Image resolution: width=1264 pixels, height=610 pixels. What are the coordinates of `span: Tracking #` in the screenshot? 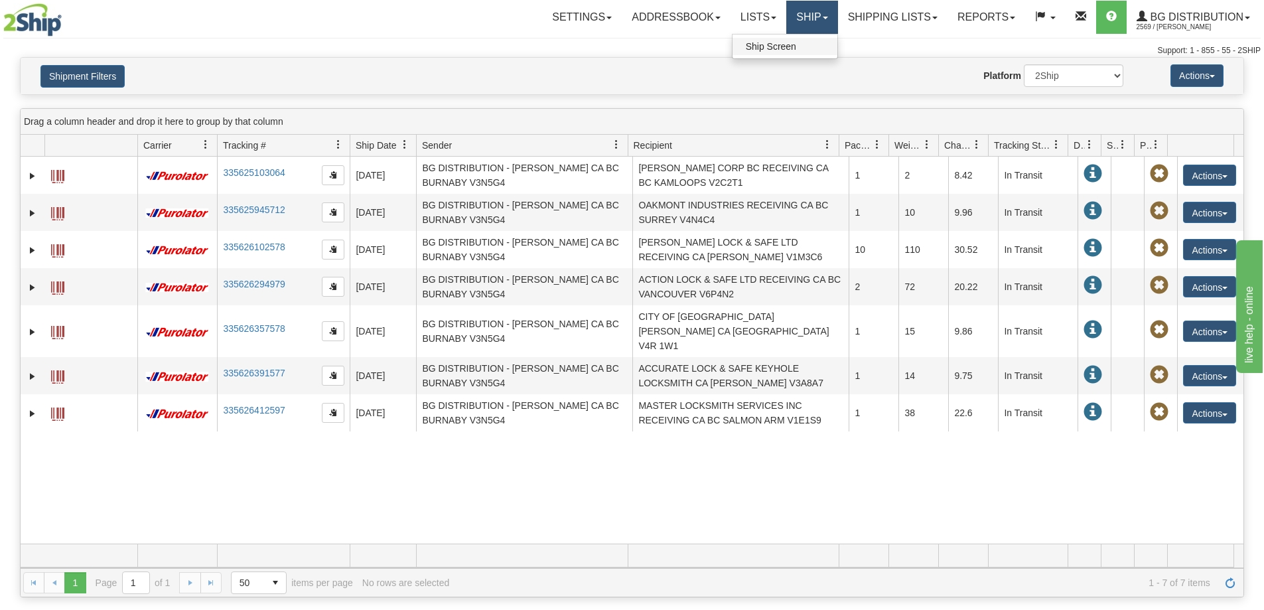 It's located at (244, 145).